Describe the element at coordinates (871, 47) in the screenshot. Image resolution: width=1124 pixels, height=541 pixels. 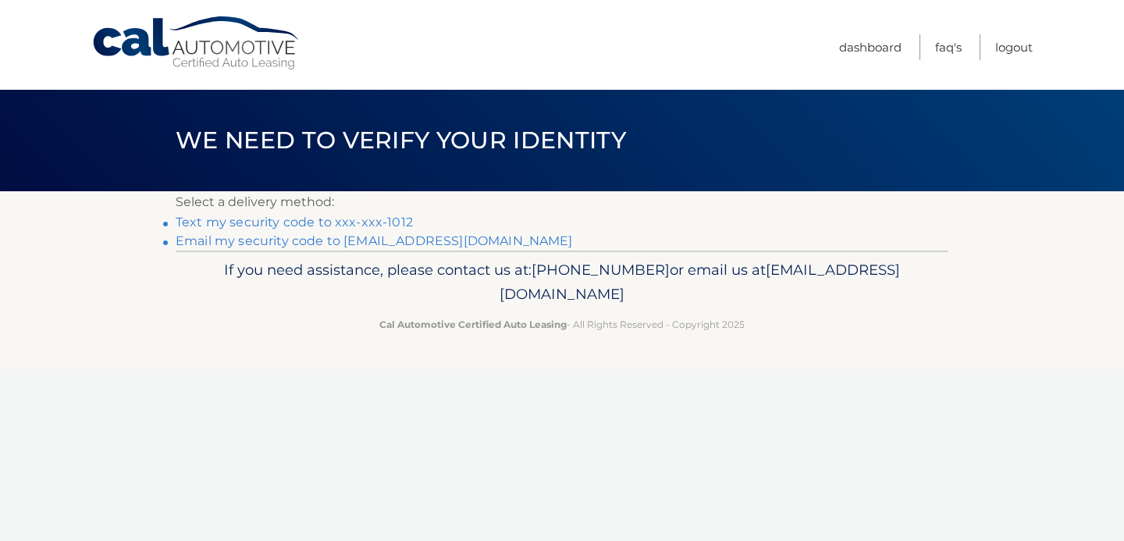
I see `a: Dashboard` at that location.